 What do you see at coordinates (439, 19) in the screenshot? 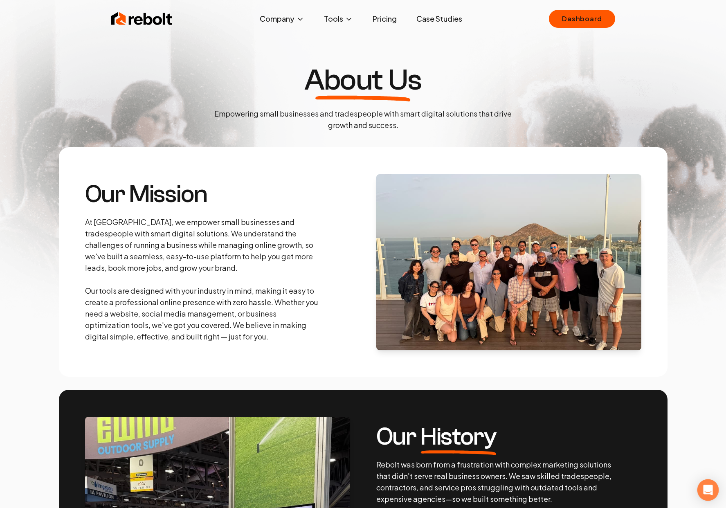
I see `a: Case Studies` at bounding box center [439, 19].